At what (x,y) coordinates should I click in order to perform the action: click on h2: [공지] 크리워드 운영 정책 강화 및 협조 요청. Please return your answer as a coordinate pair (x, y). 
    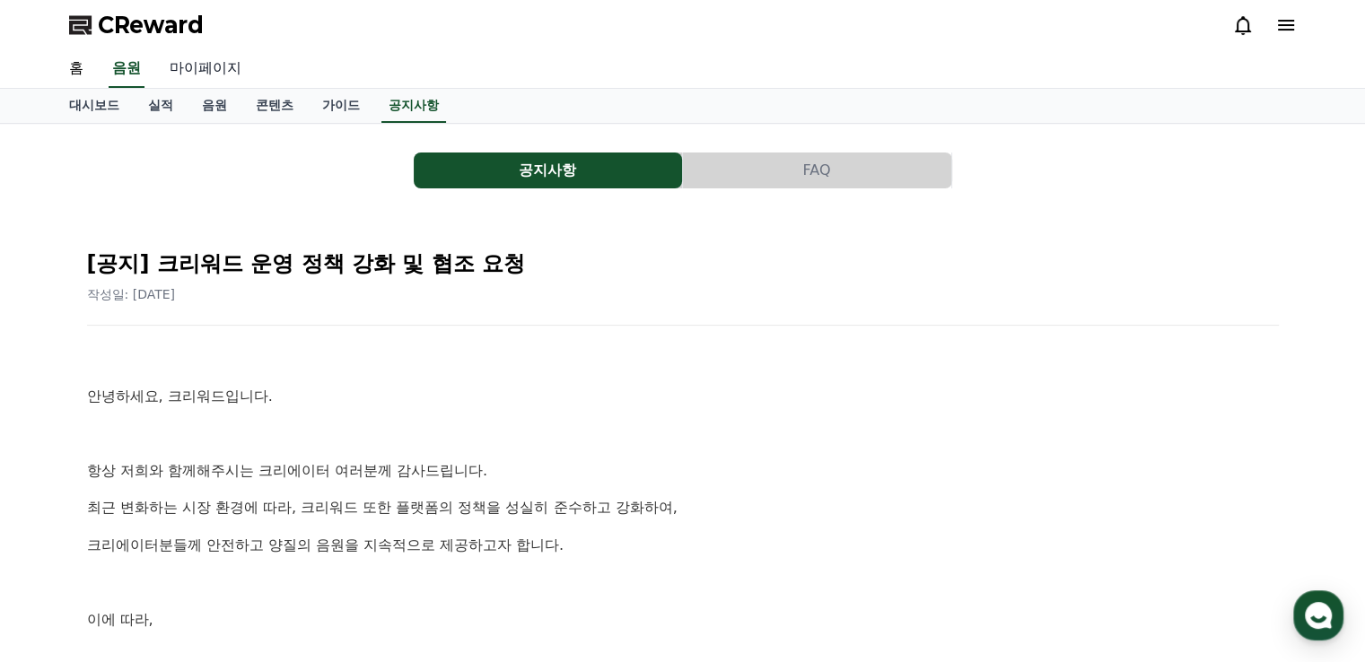
    Looking at the image, I should click on (683, 264).